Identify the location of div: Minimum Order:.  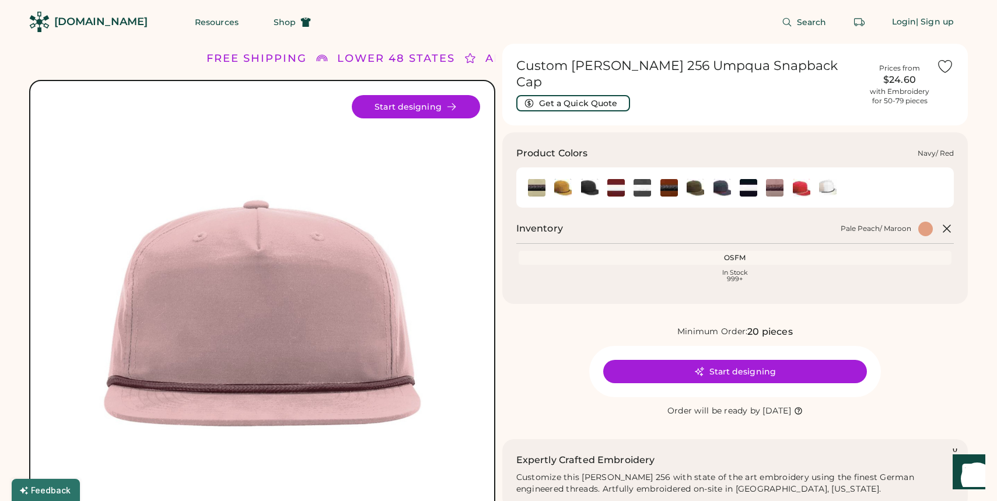
(712, 332).